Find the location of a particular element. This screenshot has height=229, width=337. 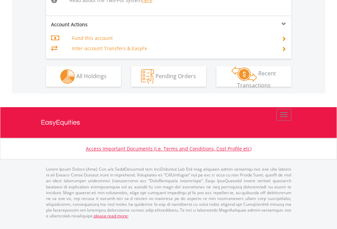

img: holdings-wht.png is located at coordinates (67, 76).